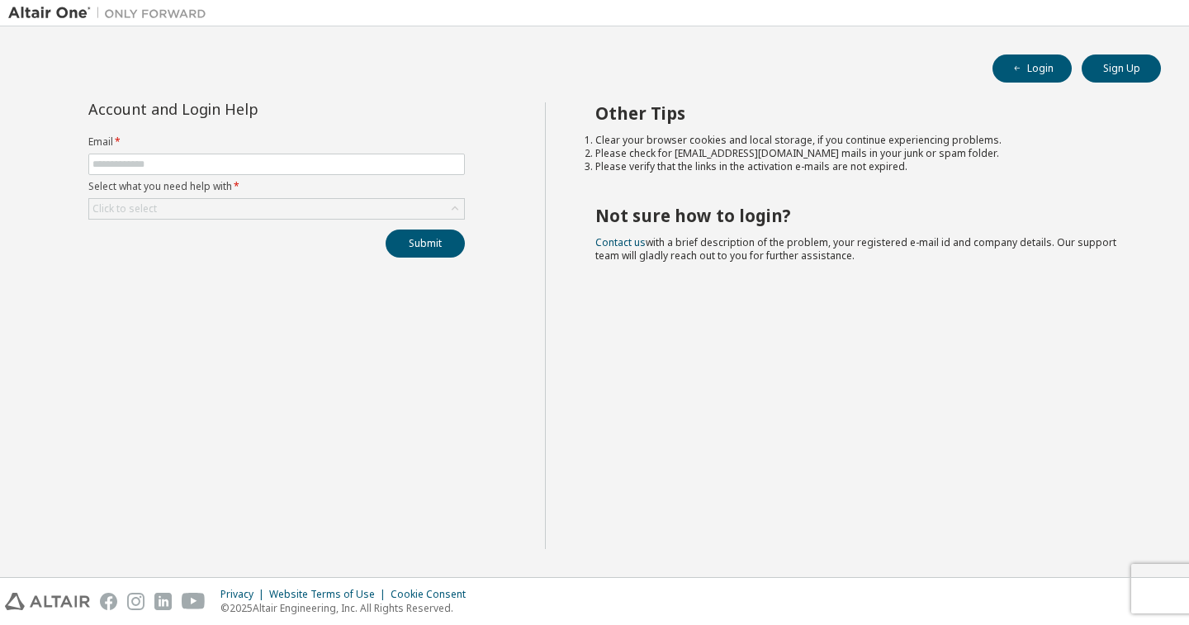 Image resolution: width=1189 pixels, height=625 pixels. I want to click on div: Privacy, so click(244, 594).